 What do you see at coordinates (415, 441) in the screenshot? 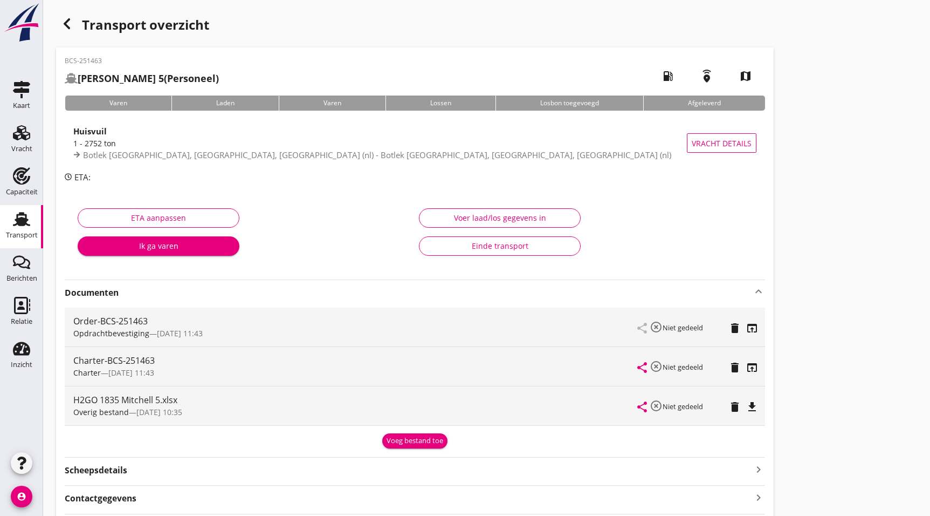
I see `div: Voeg bestand toe` at bounding box center [415, 441].